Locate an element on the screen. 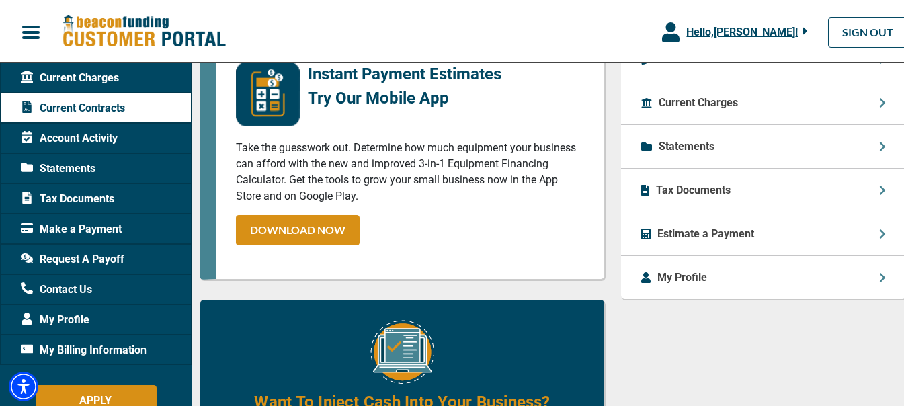 This screenshot has width=904, height=408. span: Request A Payoff is located at coordinates (73, 257).